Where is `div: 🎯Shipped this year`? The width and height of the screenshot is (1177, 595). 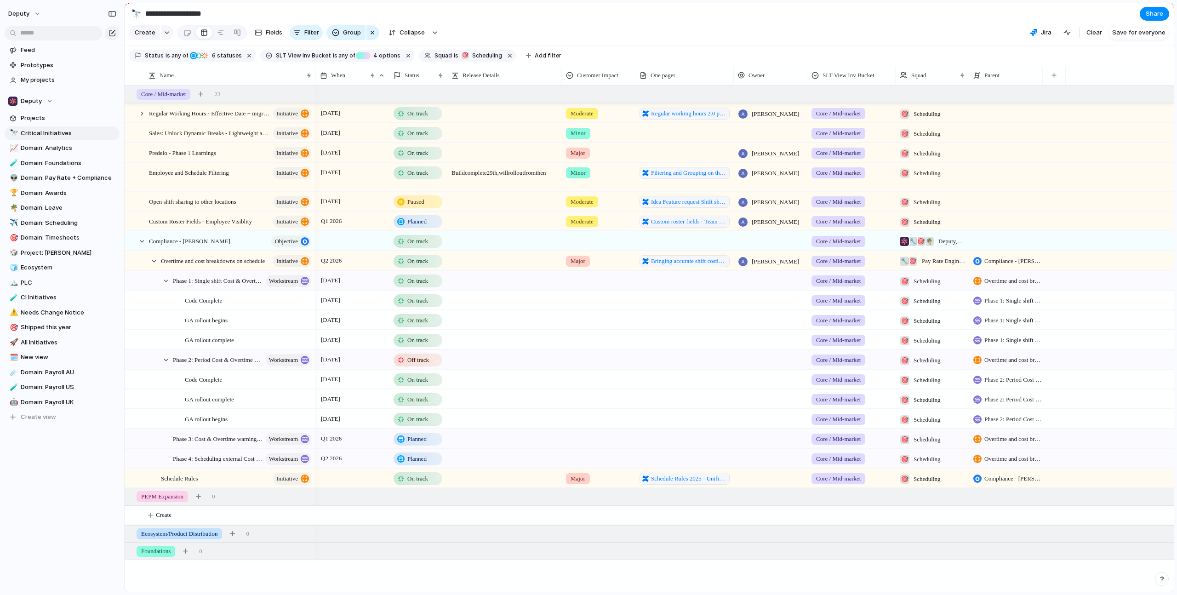 div: 🎯Shipped this year is located at coordinates (62, 327).